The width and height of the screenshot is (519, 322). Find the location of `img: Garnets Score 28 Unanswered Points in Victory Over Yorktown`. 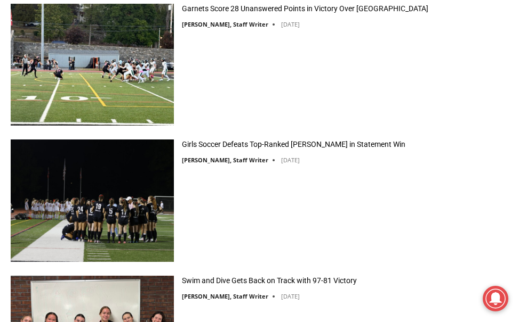

img: Garnets Score 28 Unanswered Points in Victory Over Yorktown is located at coordinates (92, 65).